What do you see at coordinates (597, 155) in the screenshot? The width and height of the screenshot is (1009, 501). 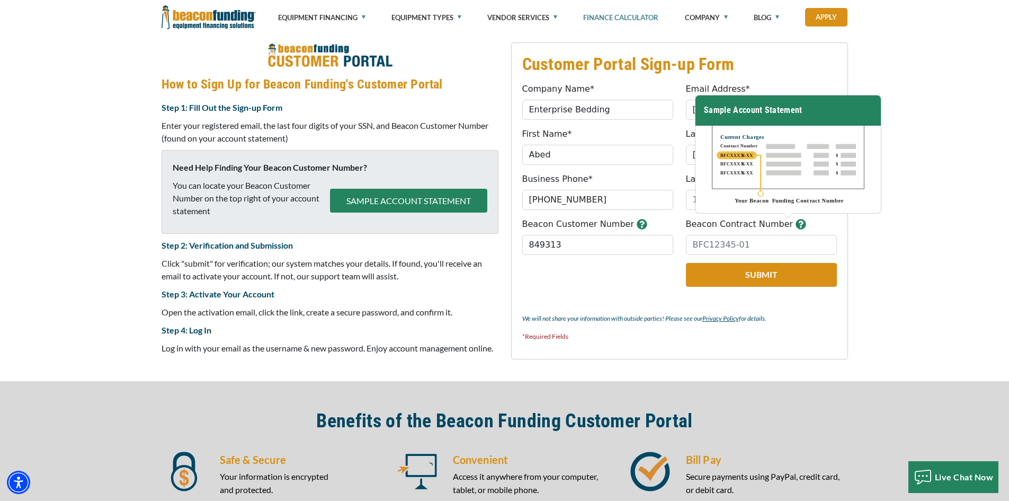 I see `input: John` at bounding box center [597, 155].